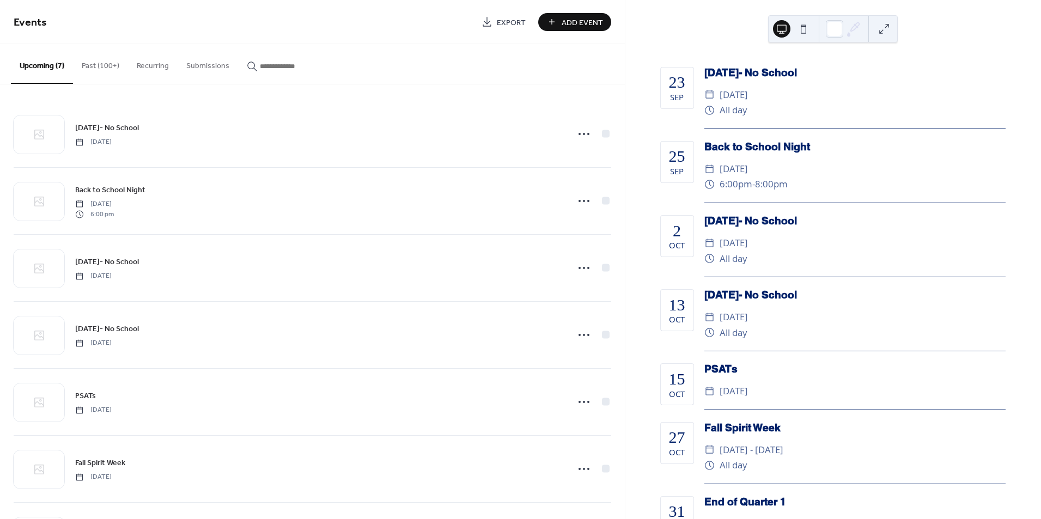 The image size is (1041, 519). I want to click on button: Upcoming (7), so click(42, 64).